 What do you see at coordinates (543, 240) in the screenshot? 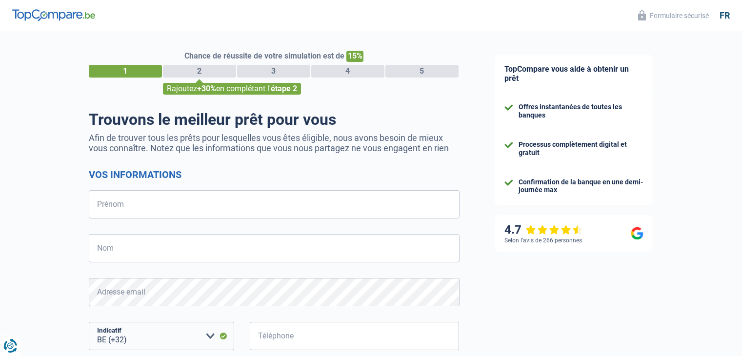
I see `div: Selon l’avis de 266 personnes` at bounding box center [543, 240].